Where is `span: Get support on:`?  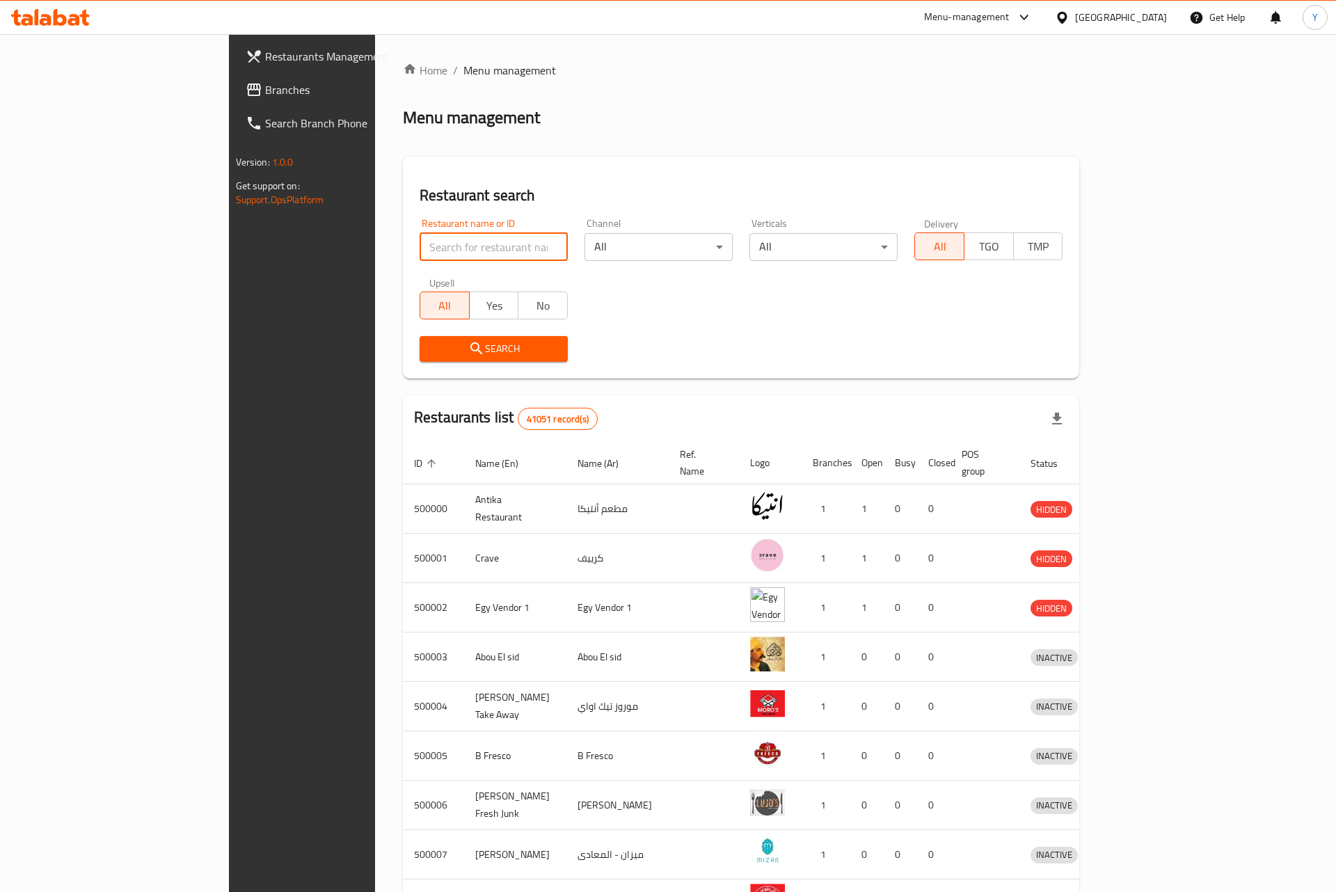 span: Get support on: is located at coordinates (268, 186).